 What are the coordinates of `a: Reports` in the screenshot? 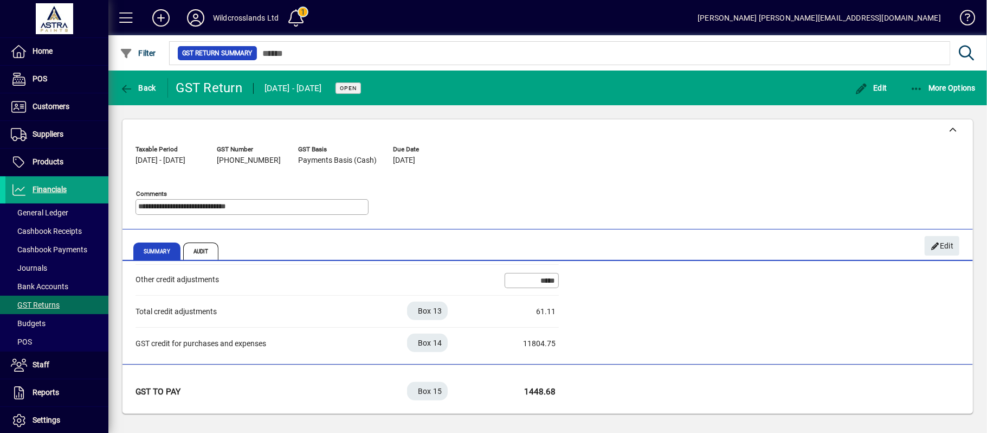 It's located at (57, 392).